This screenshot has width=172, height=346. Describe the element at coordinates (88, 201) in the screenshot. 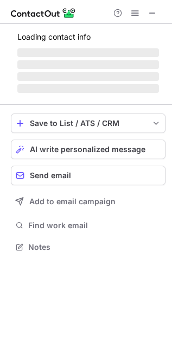

I see `button: Add to email campaign` at that location.